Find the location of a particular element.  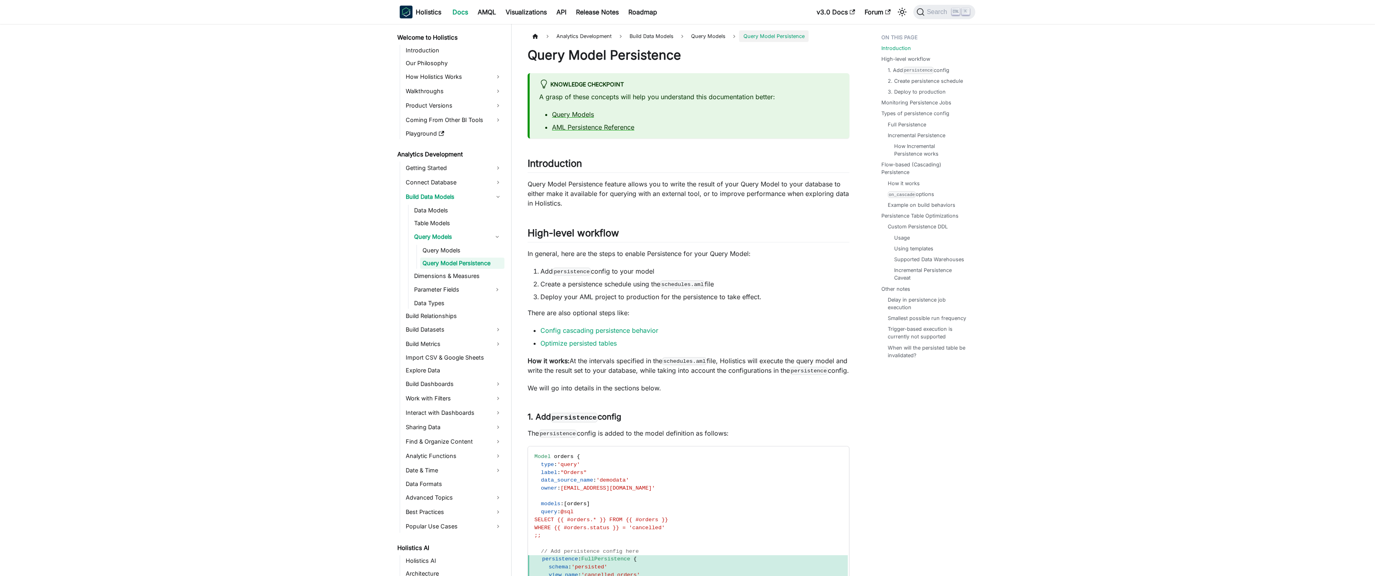

a: Getting Started is located at coordinates (454, 168).